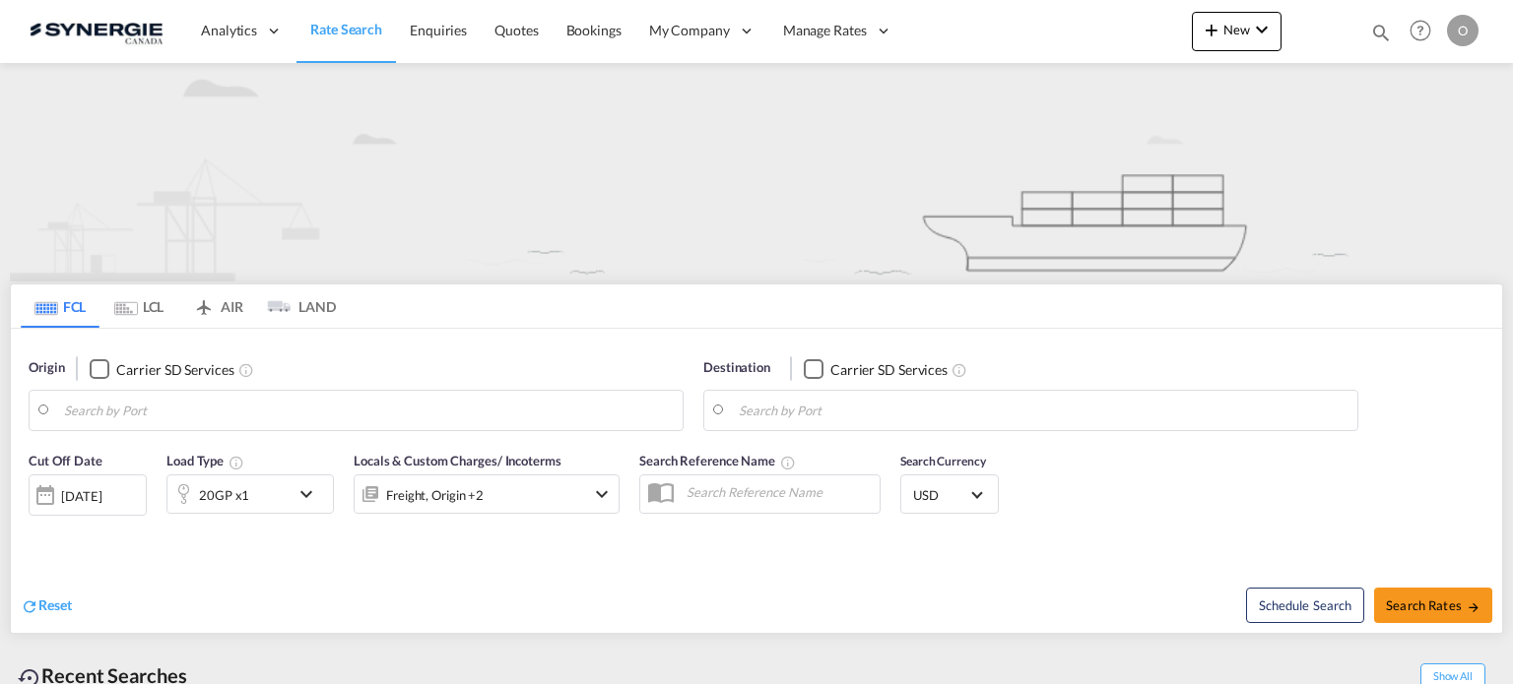  What do you see at coordinates (949, 494) in the screenshot?
I see `md-select: Select Currency: $ USDUnited States Dollar` at bounding box center [949, 494].